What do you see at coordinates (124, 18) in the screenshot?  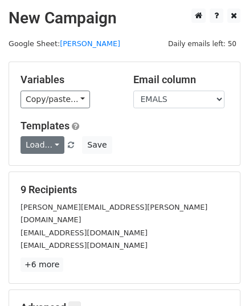 I see `h2: New Campaign` at bounding box center [124, 18].